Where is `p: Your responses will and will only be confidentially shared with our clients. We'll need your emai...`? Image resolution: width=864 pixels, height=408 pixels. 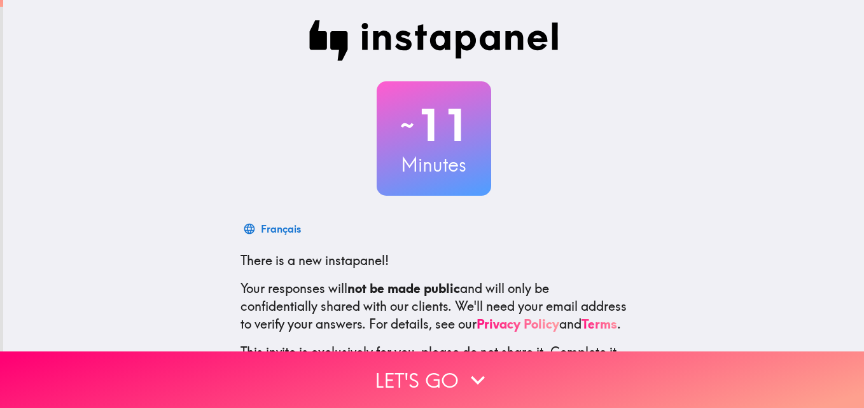 p: Your responses will and will only be confidentially shared with our clients. We'll need your emai... is located at coordinates (434, 307).